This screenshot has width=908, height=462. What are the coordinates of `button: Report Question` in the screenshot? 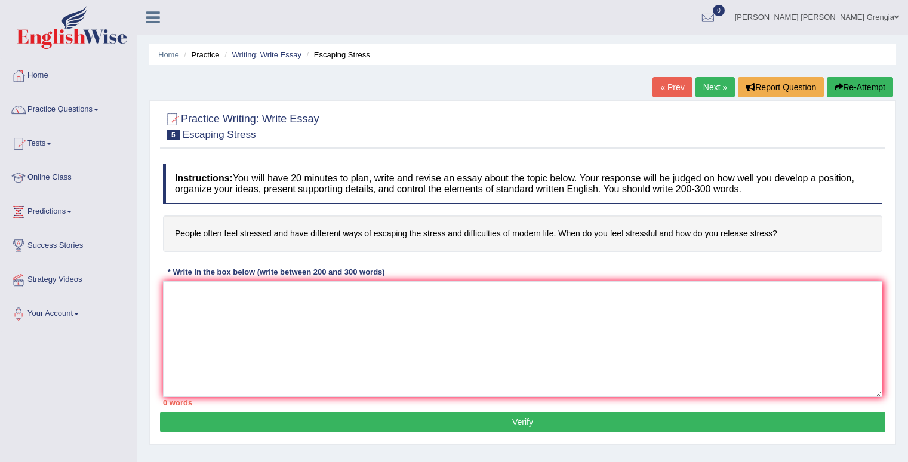 It's located at (781, 87).